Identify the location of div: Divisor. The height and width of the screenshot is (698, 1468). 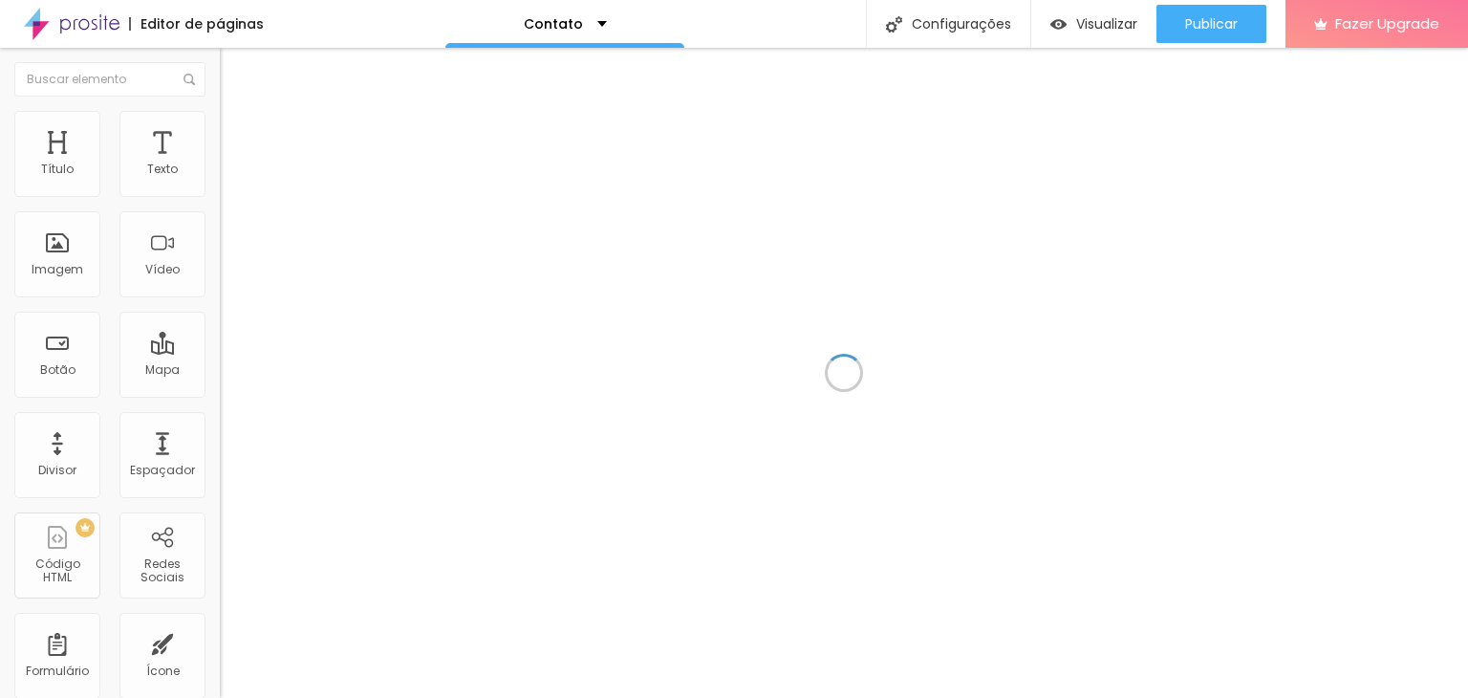
(57, 470).